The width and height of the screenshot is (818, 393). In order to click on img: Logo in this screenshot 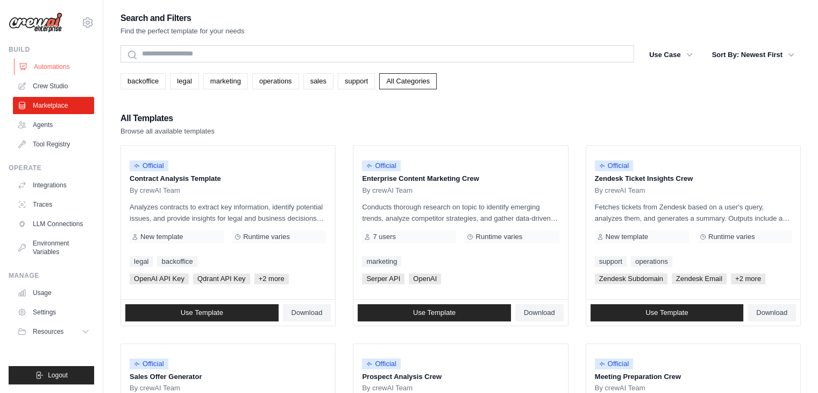, I will do `click(36, 23)`.